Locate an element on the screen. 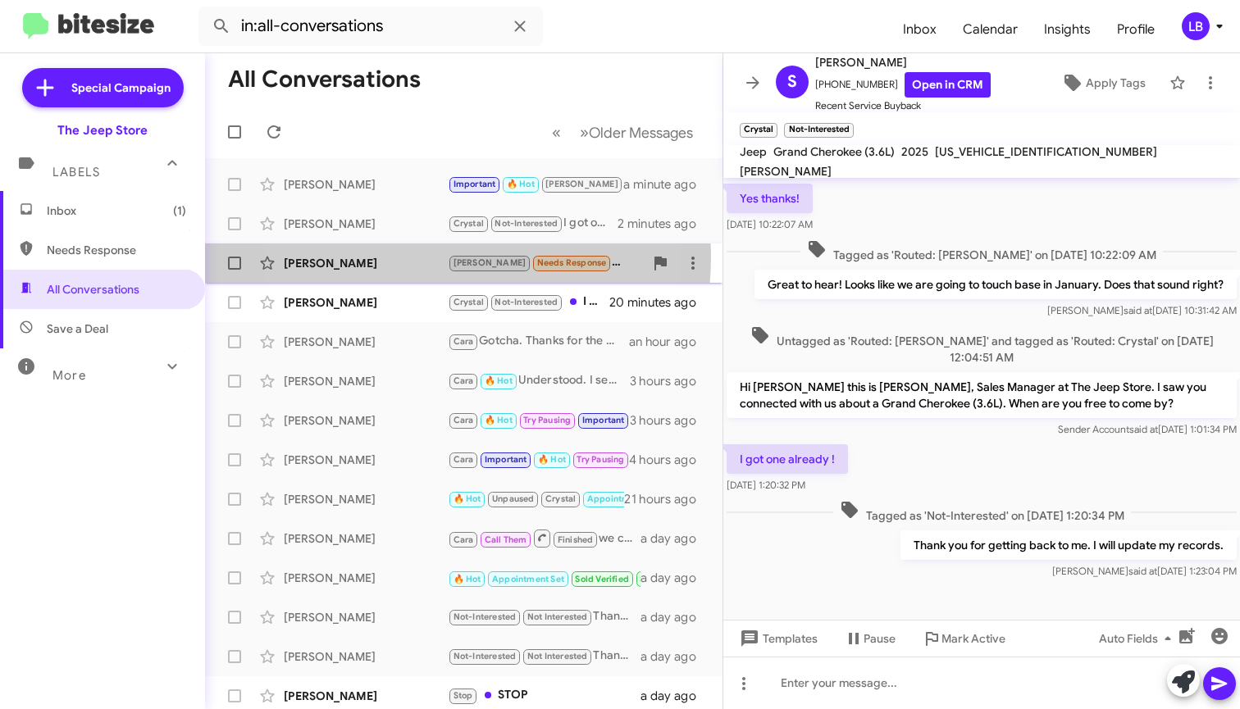  span: All Conversations is located at coordinates (93, 289).